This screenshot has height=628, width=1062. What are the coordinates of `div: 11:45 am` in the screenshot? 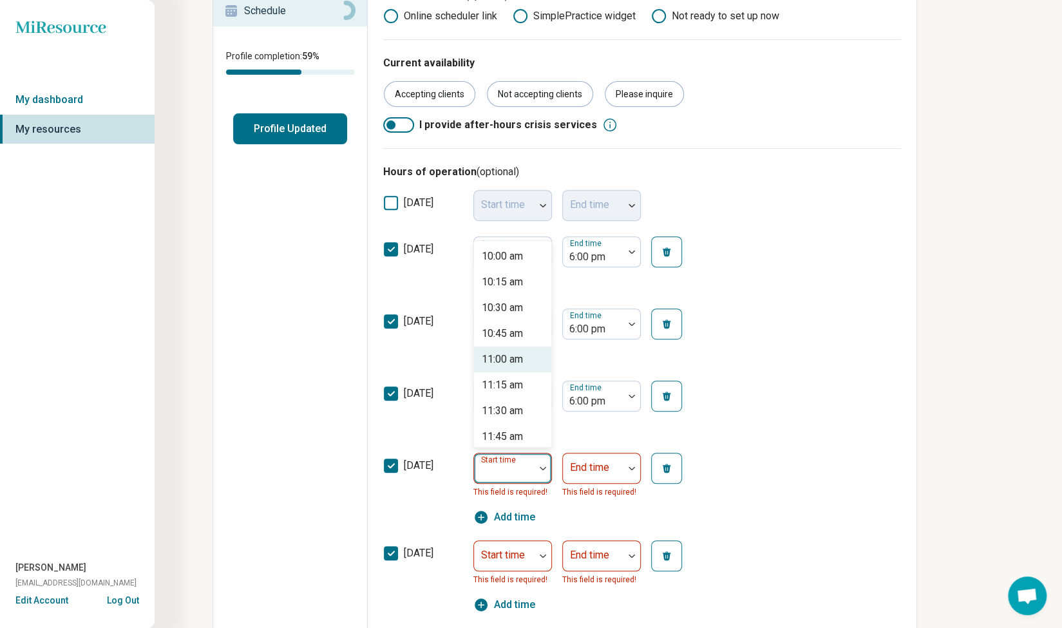 It's located at (502, 437).